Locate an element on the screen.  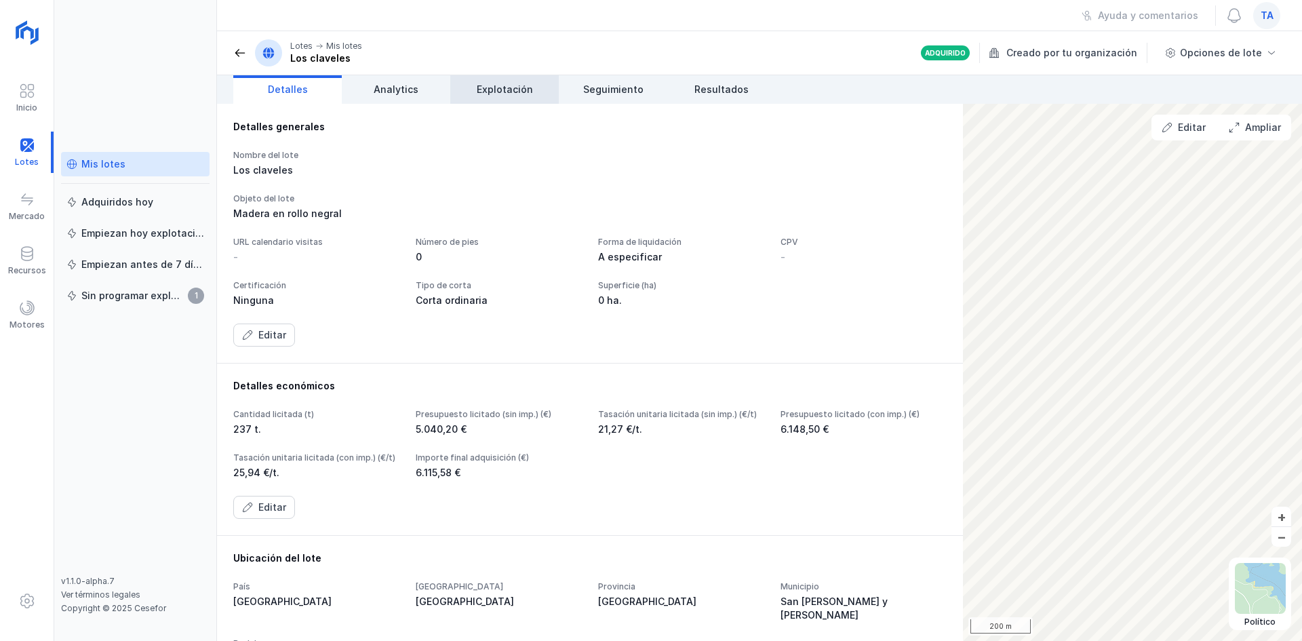
div: URL calendario visitas is located at coordinates (316, 242).